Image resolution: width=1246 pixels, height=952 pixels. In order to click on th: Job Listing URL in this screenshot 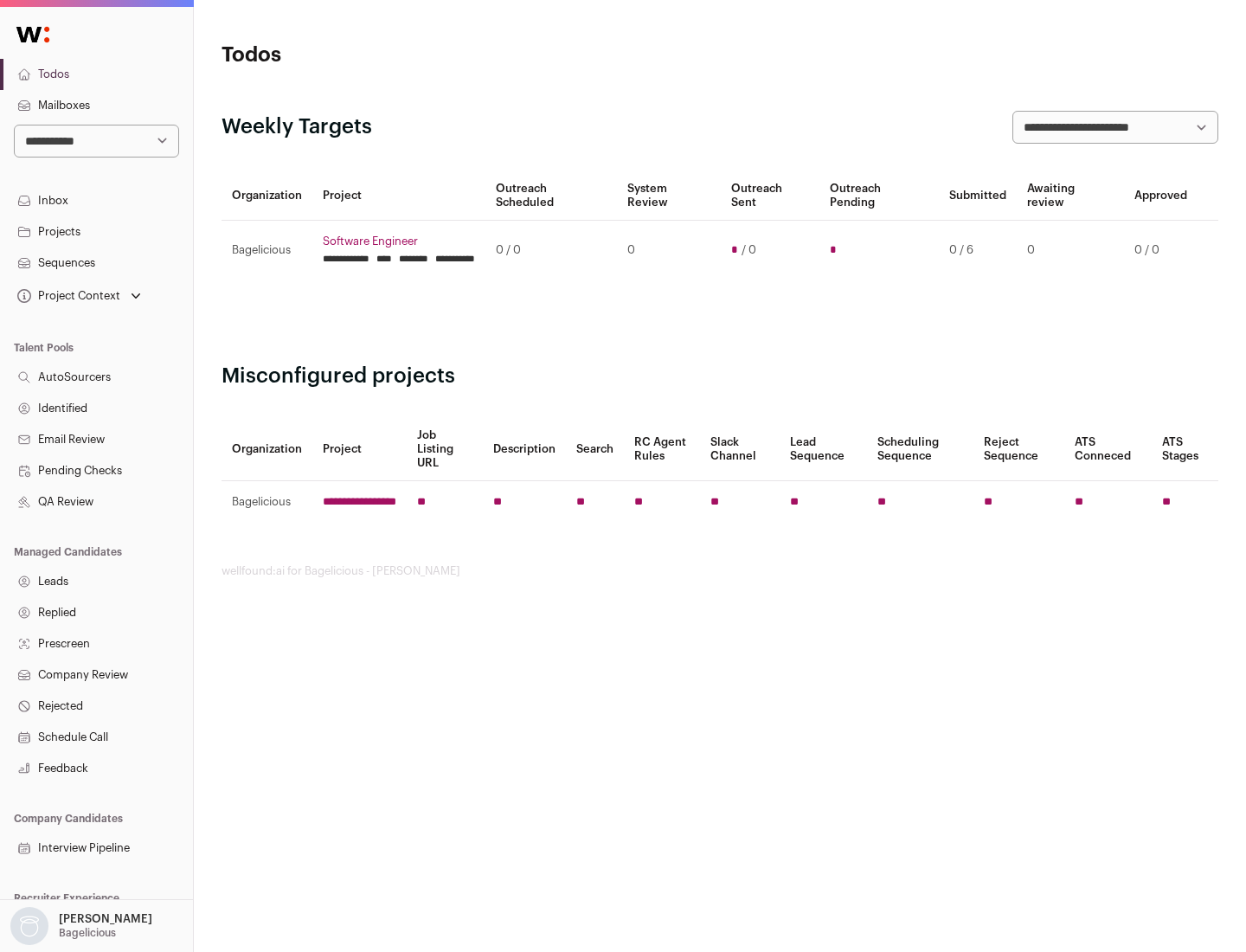, I will do `click(445, 449)`.